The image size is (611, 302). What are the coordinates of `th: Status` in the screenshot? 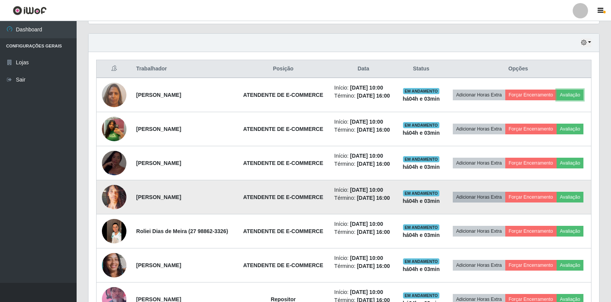 It's located at (421, 69).